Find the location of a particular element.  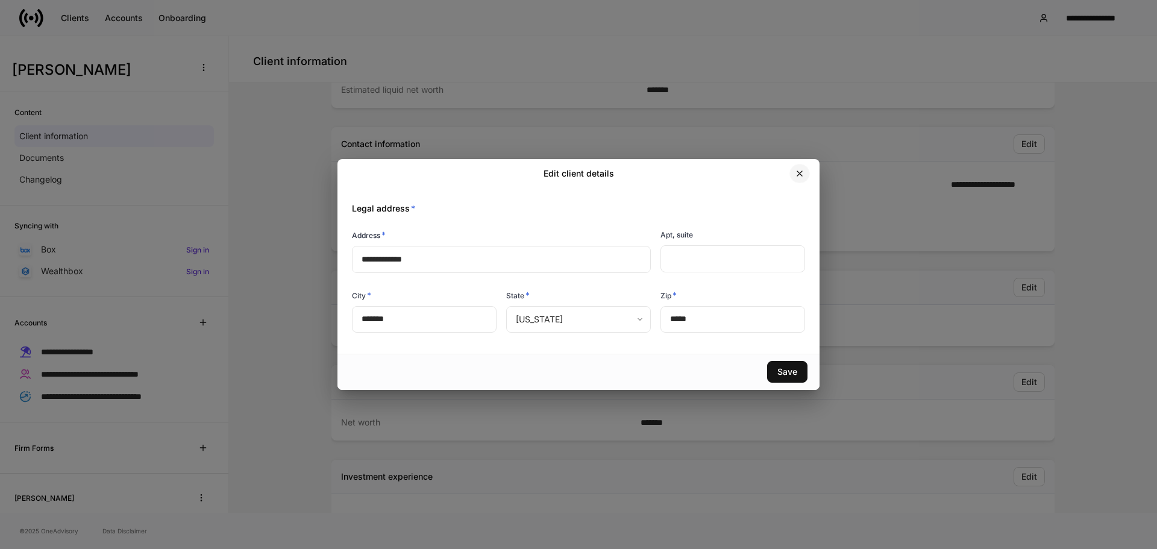

button: Save is located at coordinates (787, 372).